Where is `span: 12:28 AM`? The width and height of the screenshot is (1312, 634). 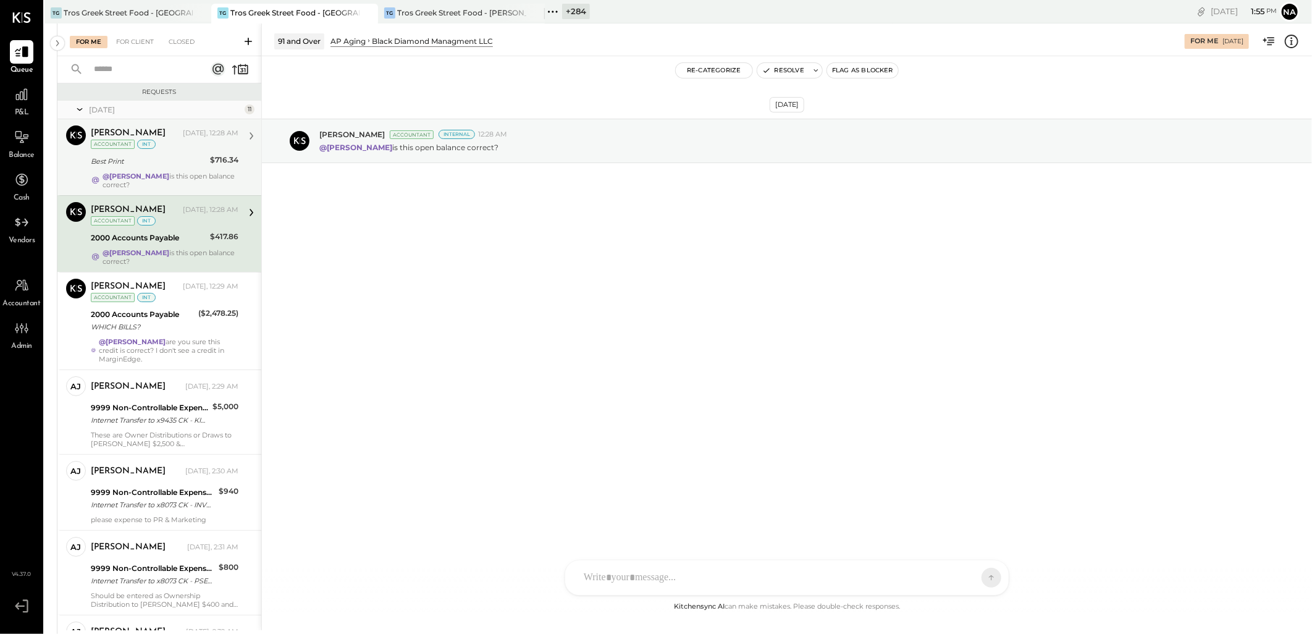
span: 12:28 AM is located at coordinates (492, 135).